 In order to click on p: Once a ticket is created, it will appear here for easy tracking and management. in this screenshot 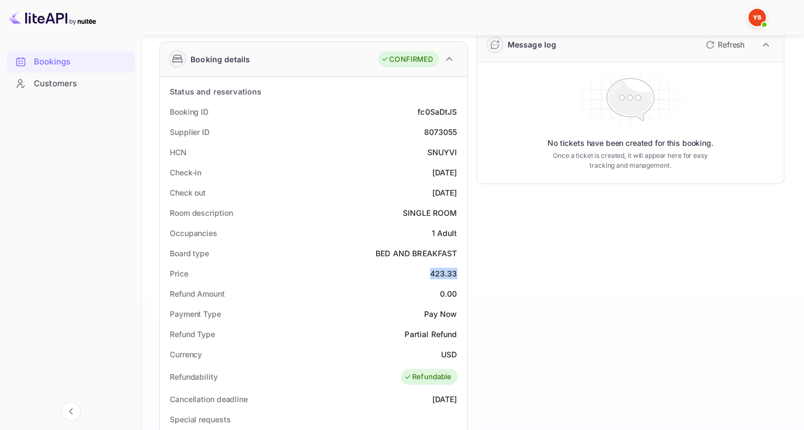, I will do `click(630, 161)`.